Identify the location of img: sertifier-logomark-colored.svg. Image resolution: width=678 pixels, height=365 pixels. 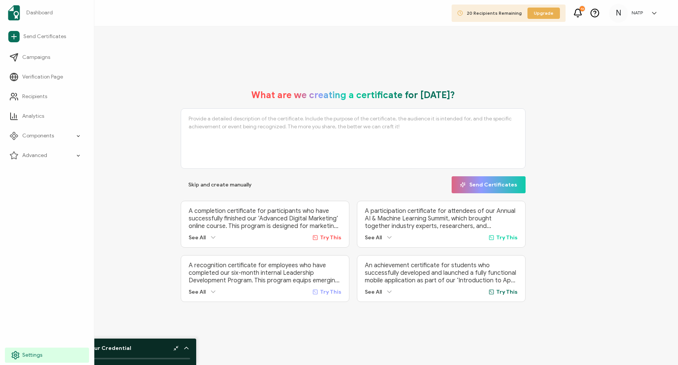
(14, 13).